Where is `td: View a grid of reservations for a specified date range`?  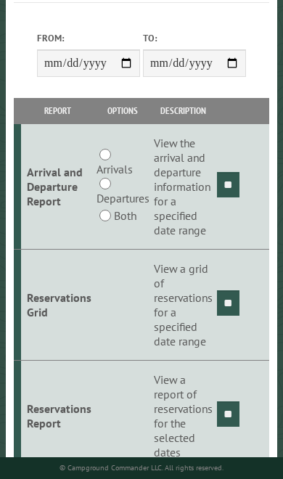 td: View a grid of reservations for a specified date range is located at coordinates (183, 305).